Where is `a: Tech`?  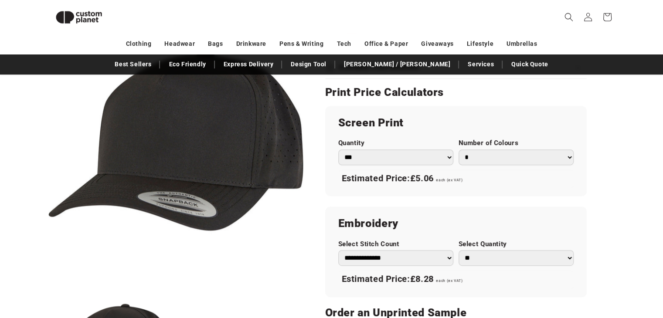 a: Tech is located at coordinates (344, 44).